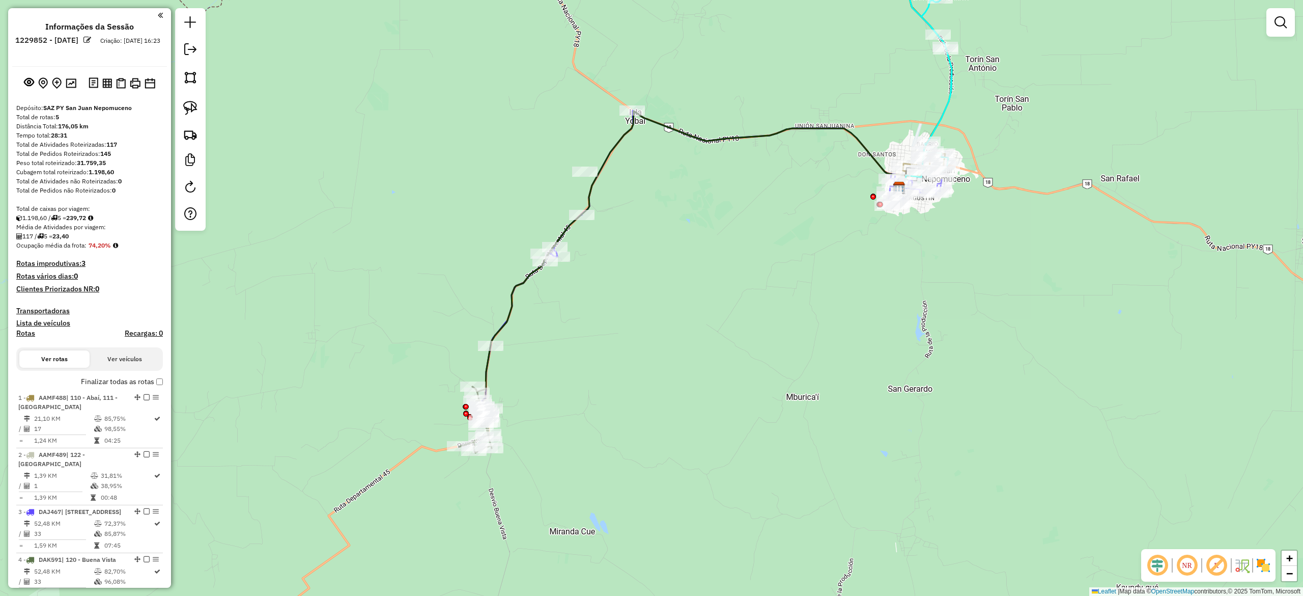 The image size is (1303, 596). Describe the element at coordinates (90, 227) in the screenshot. I see `div: Média de Atividades por viagem:` at that location.